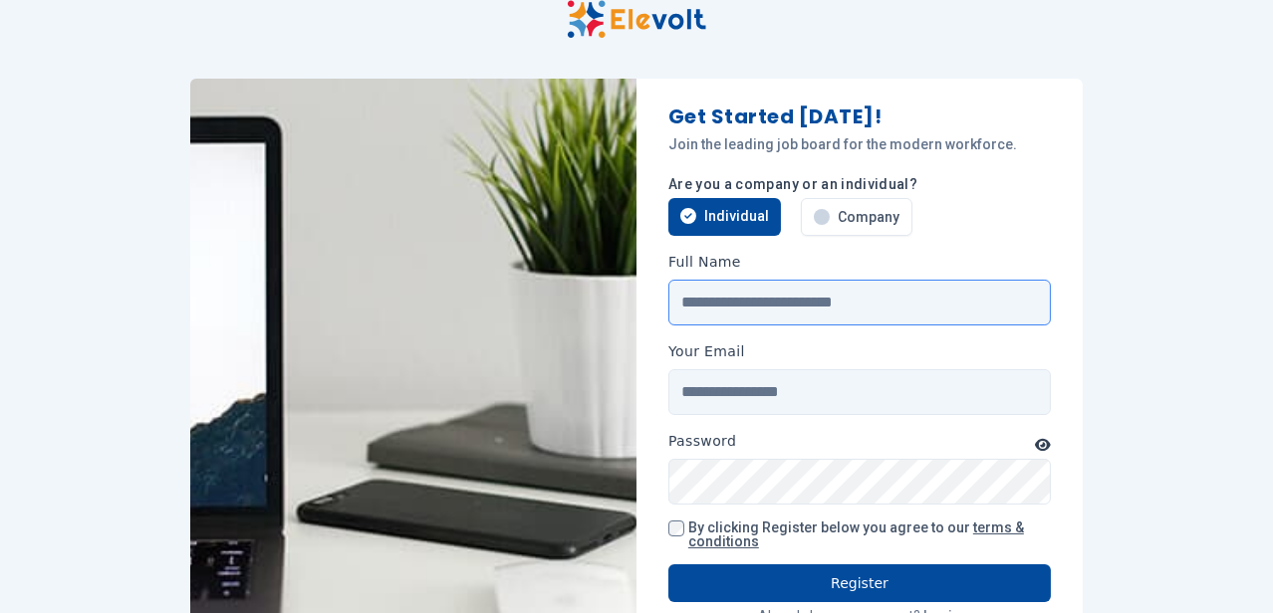 The height and width of the screenshot is (613, 1273). Describe the element at coordinates (676, 529) in the screenshot. I see `input: By clicking Register below you agree to our terms & conditions` at that location.